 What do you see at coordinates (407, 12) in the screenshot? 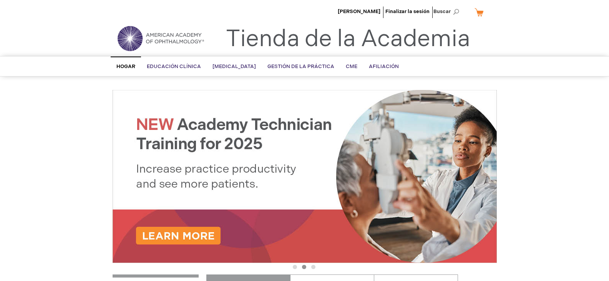
I see `font: Finalizar la sesión` at bounding box center [407, 12].